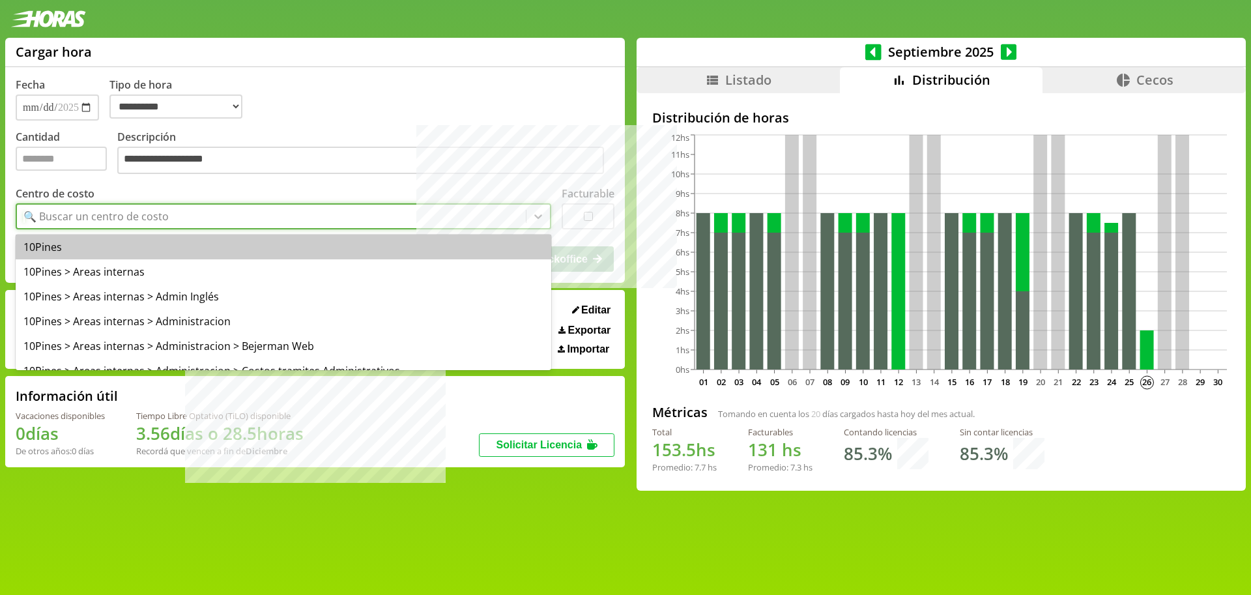 The image size is (1251, 595). What do you see at coordinates (283, 371) in the screenshot?
I see `div: 10Pines > Areas internas > Administracion > Costos tramites Administrativos` at bounding box center [283, 371].